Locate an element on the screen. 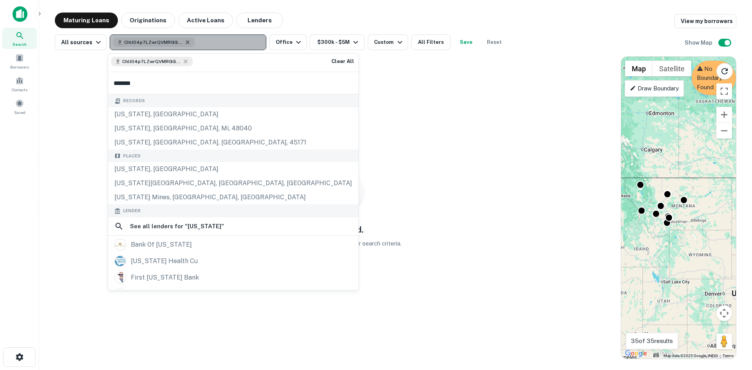  div: Search is located at coordinates (20, 38).